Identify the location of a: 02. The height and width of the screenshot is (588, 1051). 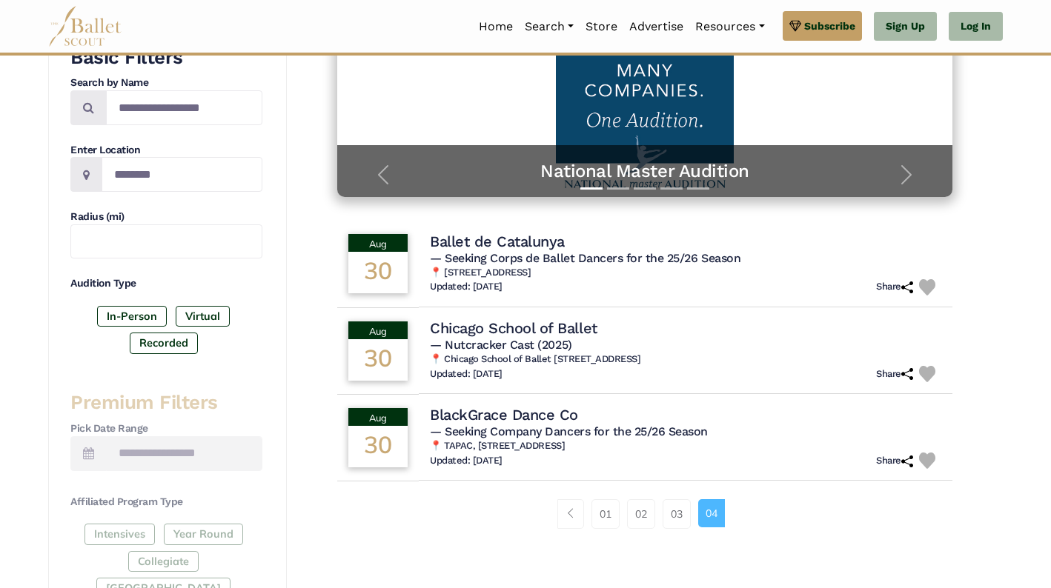
(641, 514).